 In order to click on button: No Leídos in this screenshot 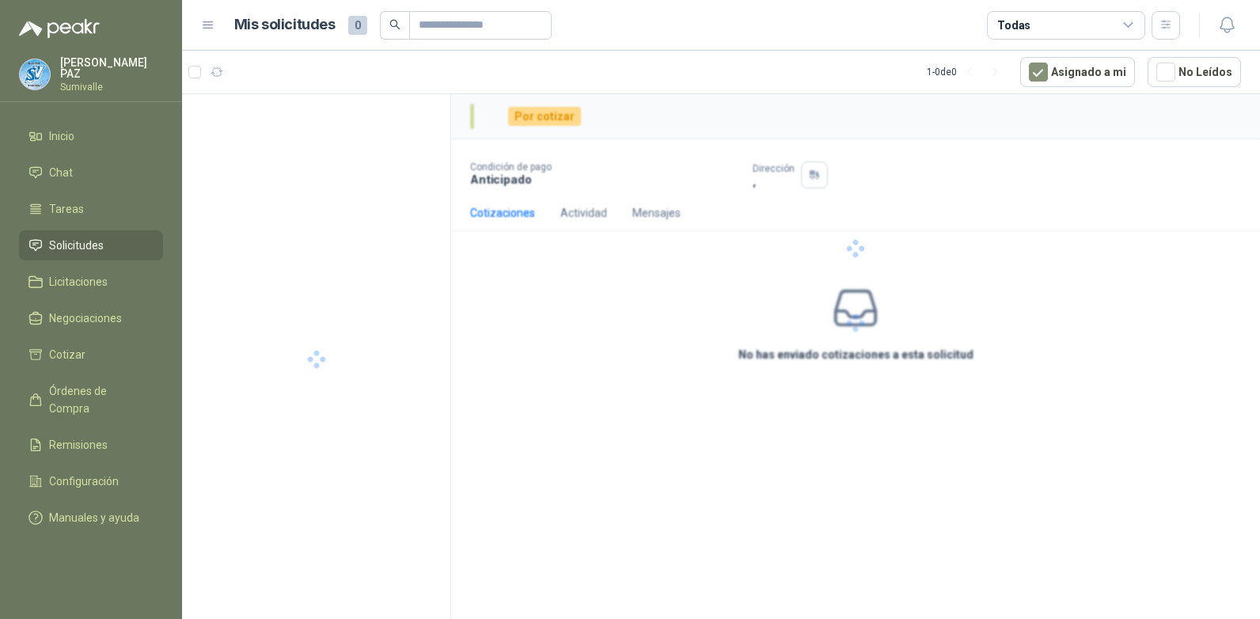, I will do `click(1194, 72)`.